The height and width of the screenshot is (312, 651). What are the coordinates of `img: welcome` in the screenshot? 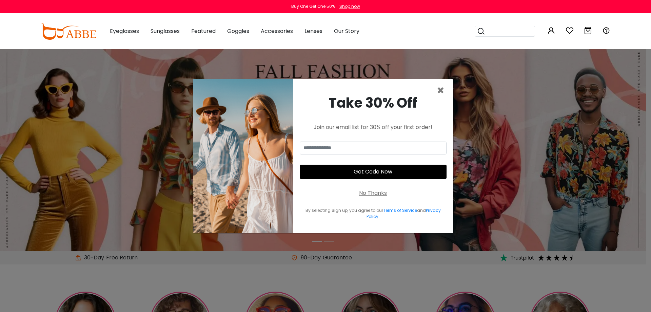 It's located at (243, 156).